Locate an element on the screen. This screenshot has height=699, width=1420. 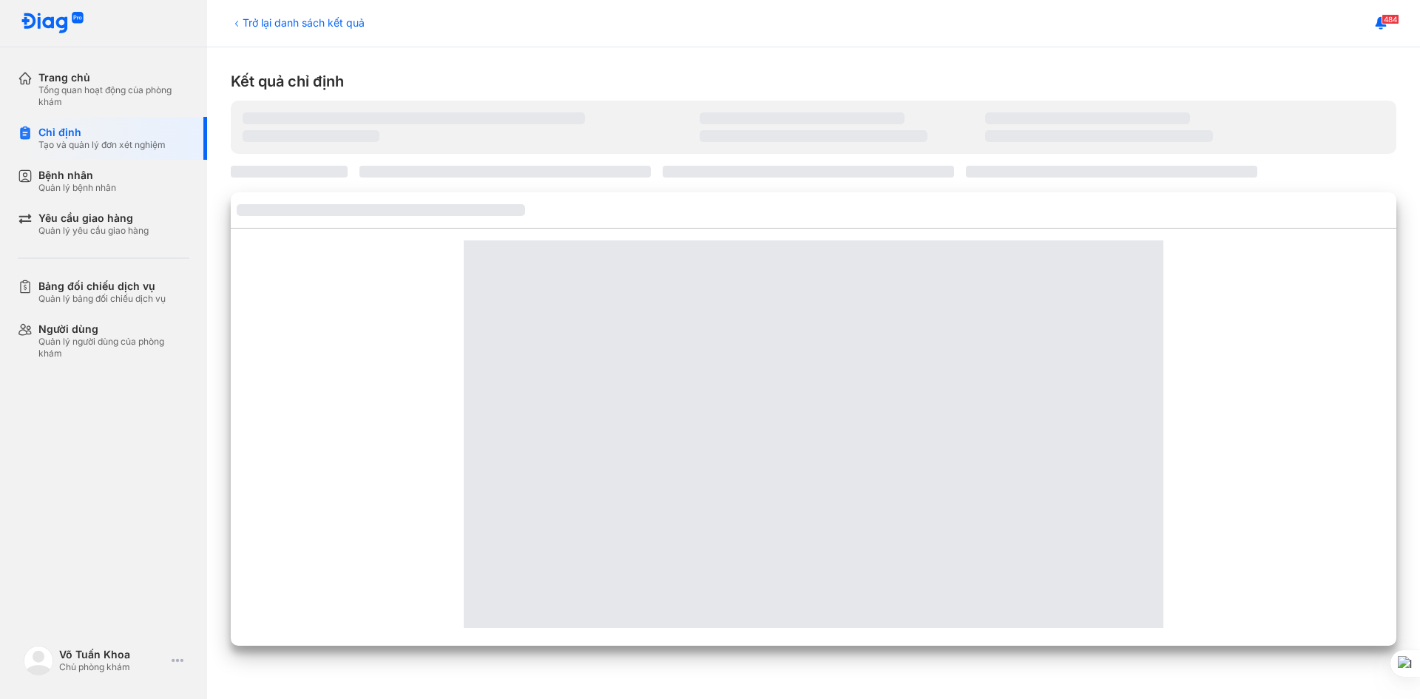
div: Kết quả chỉ định is located at coordinates (814, 81).